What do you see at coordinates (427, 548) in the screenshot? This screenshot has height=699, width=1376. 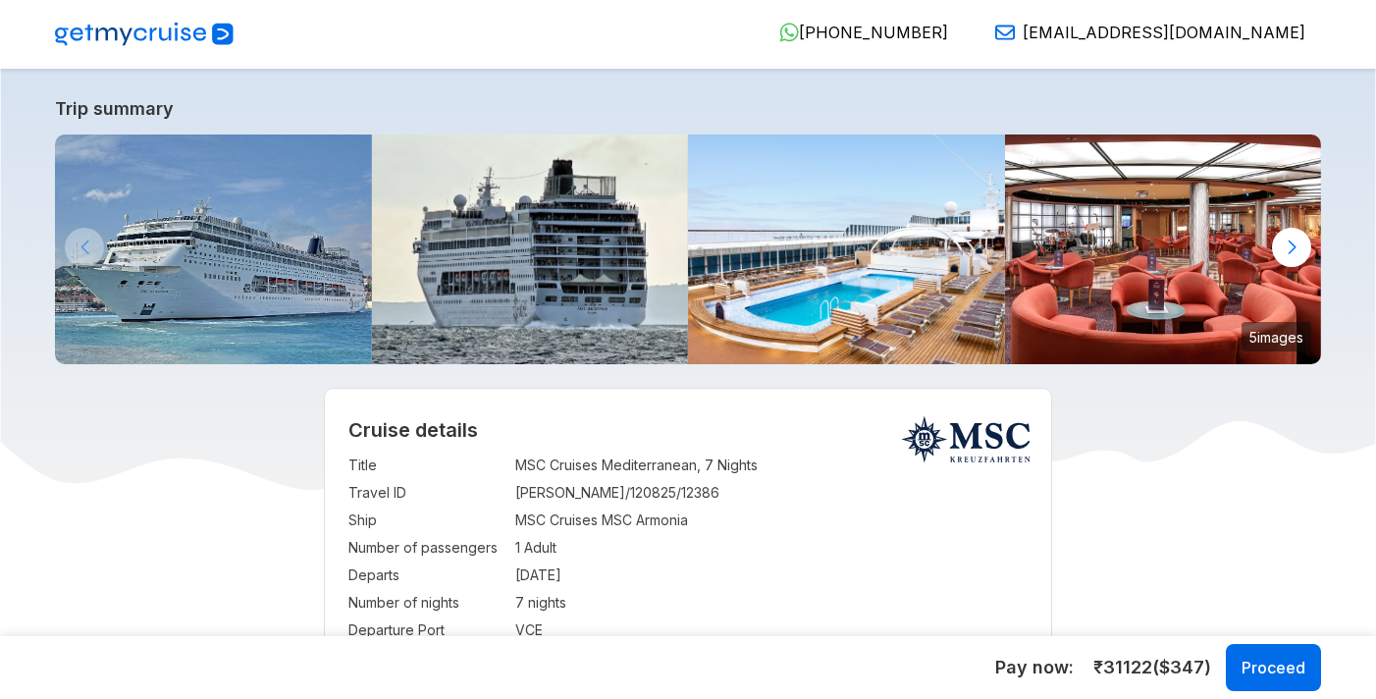 I see `td: Number of passengers` at bounding box center [427, 548].